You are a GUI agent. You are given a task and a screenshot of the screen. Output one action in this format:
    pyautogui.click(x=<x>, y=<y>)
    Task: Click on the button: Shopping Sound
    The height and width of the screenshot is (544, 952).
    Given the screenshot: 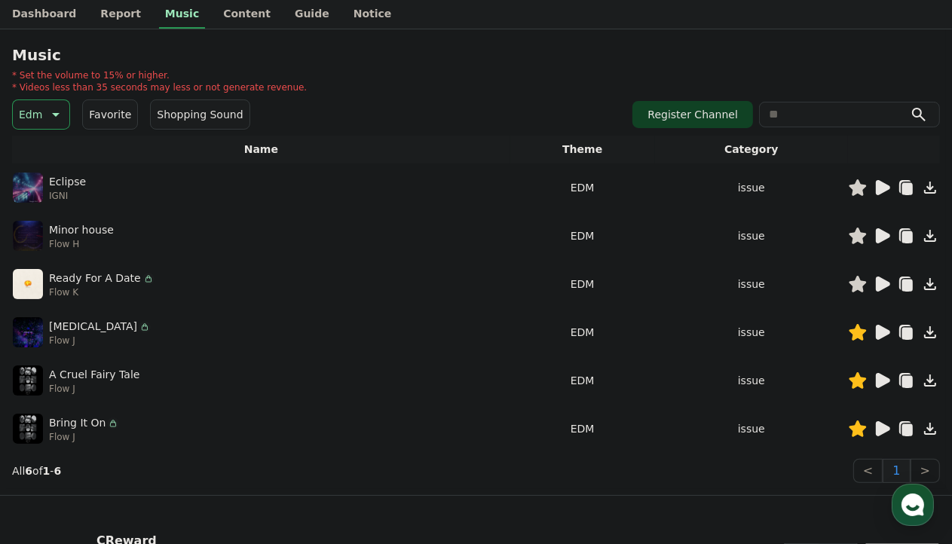 What is the action you would take?
    pyautogui.click(x=200, y=115)
    